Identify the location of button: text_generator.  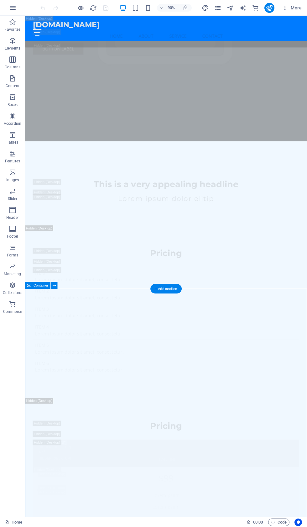
(243, 8).